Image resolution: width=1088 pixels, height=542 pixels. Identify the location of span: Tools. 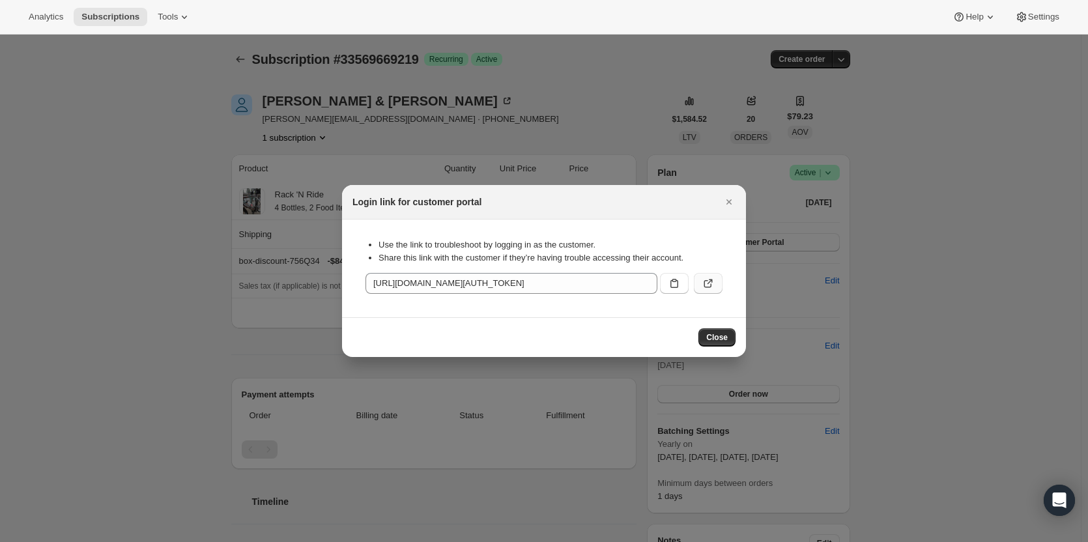
(167, 17).